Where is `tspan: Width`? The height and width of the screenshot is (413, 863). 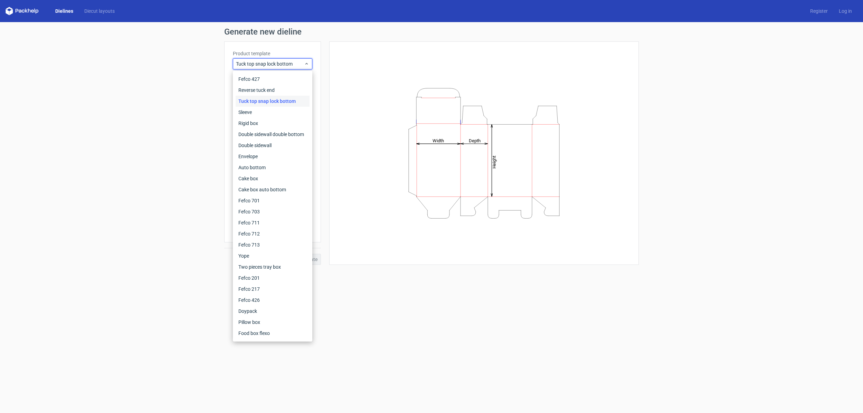
tspan: Width is located at coordinates (438, 140).